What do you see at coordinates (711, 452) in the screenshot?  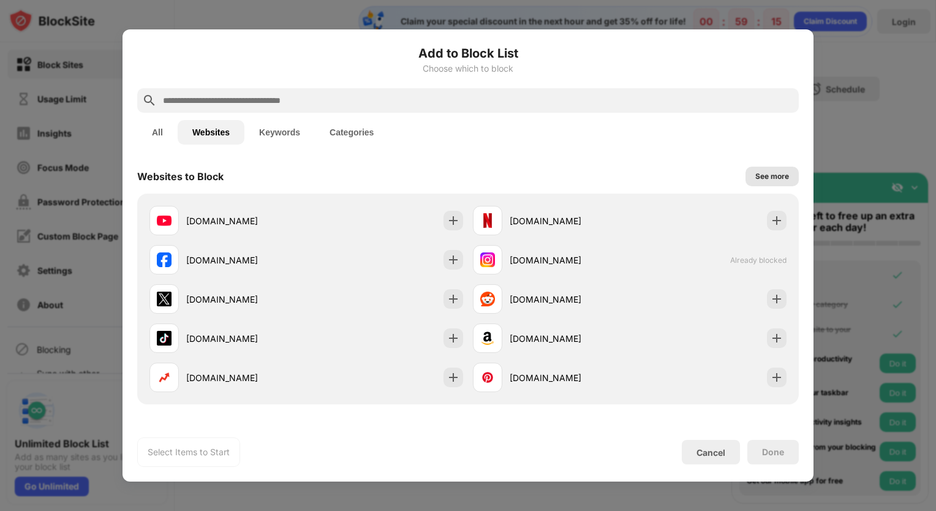 I see `div: Cancel` at bounding box center [711, 452].